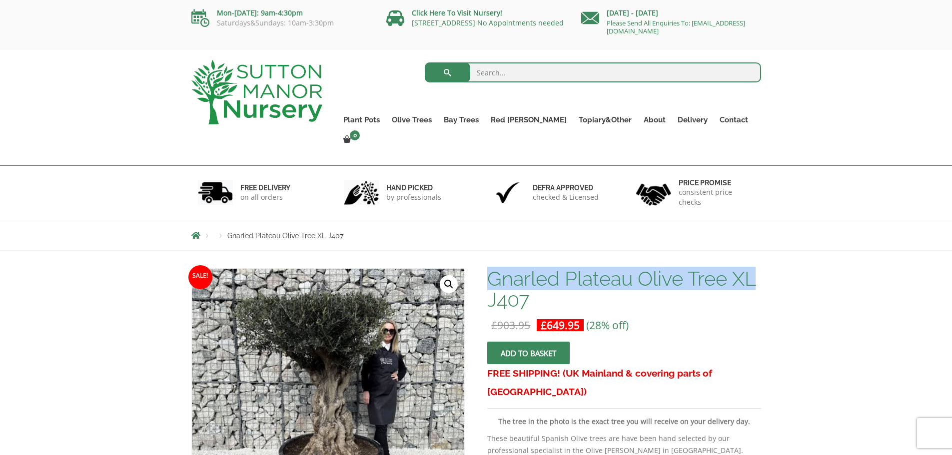 The image size is (952, 455). I want to click on a: 0, so click(350, 140).